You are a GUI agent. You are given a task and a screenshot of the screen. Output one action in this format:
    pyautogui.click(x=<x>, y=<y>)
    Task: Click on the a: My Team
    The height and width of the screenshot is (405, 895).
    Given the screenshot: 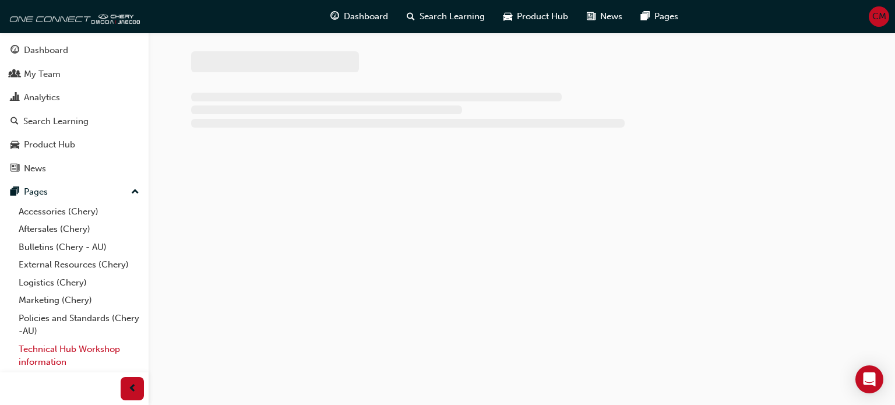 What is the action you would take?
    pyautogui.click(x=74, y=74)
    